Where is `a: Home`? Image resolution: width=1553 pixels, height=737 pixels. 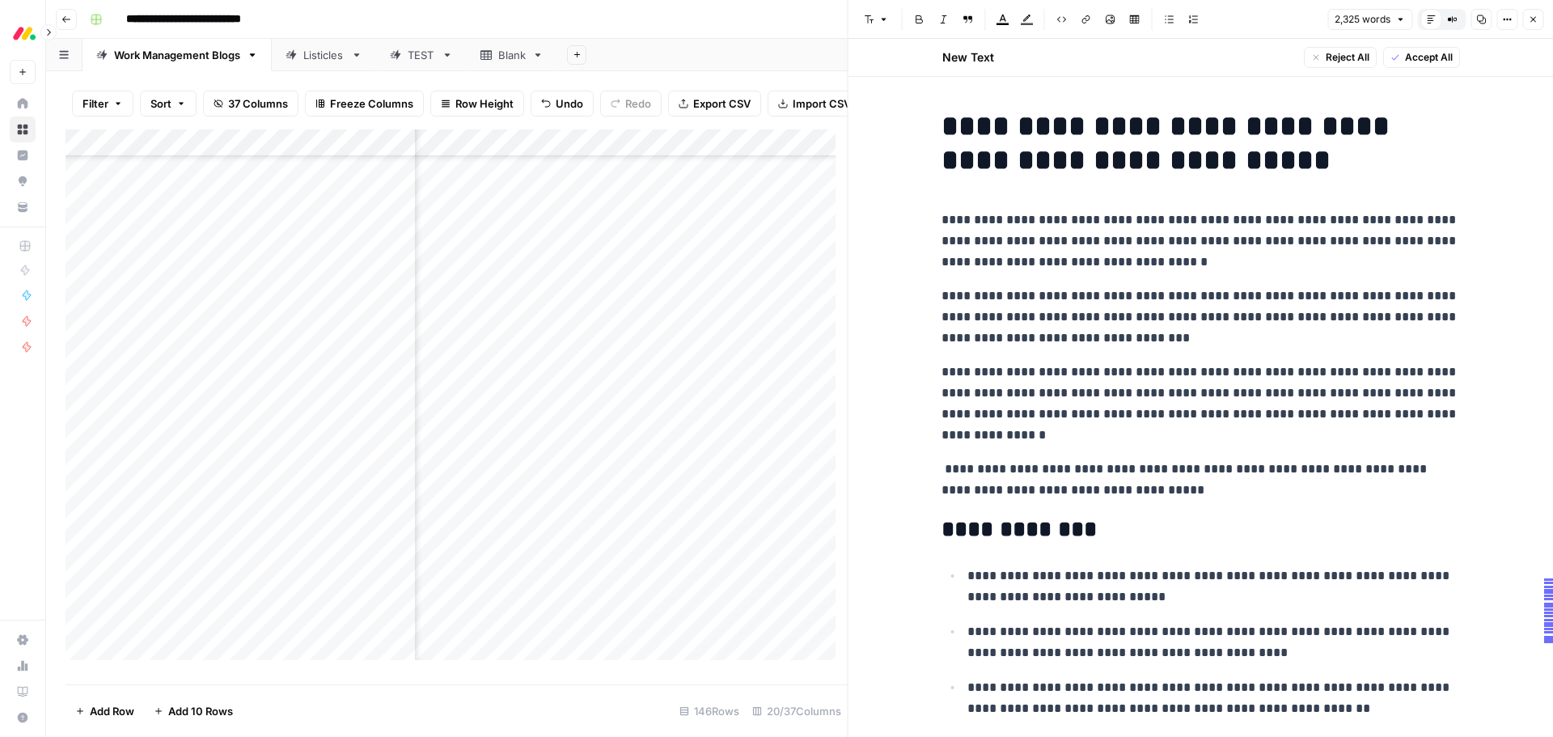 a: Home is located at coordinates (23, 104).